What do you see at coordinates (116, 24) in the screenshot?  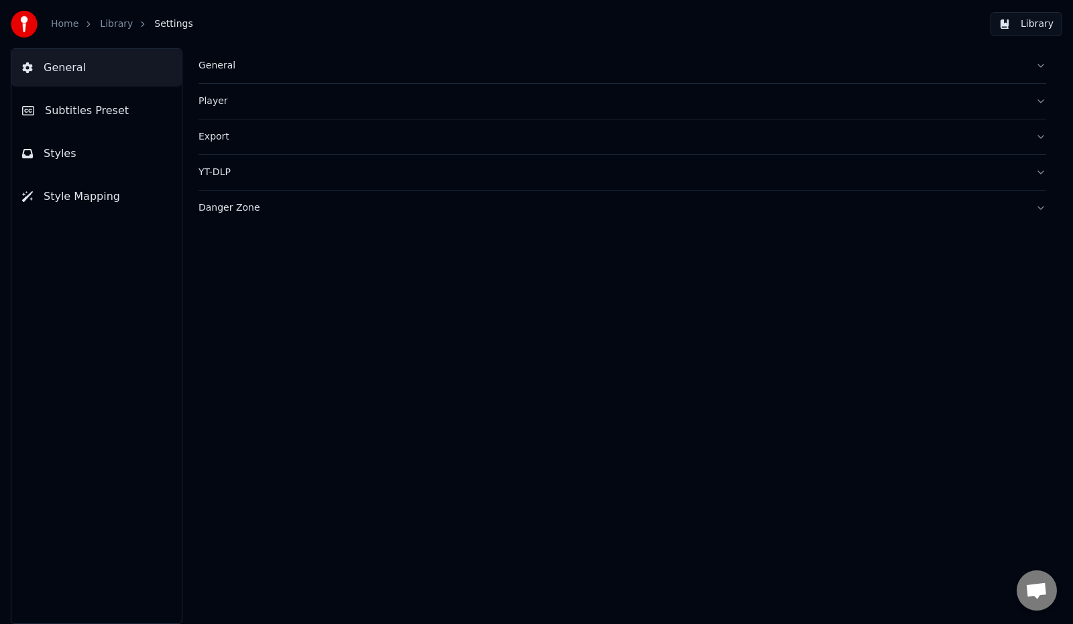 I see `a: Library` at bounding box center [116, 24].